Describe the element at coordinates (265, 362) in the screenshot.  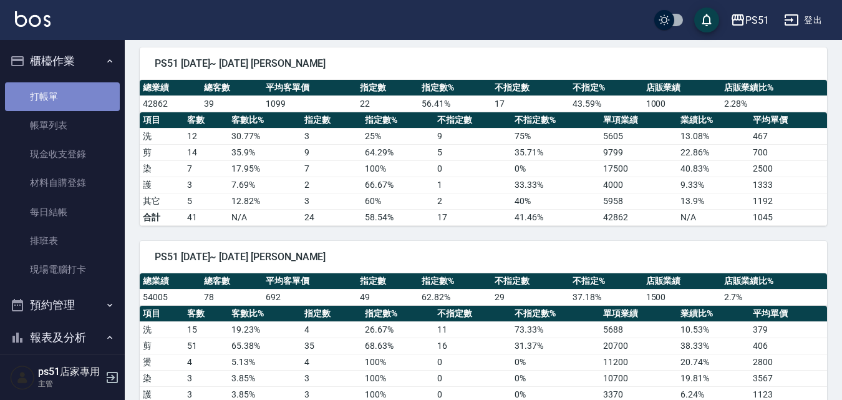
I see `td: 5.13 %` at that location.